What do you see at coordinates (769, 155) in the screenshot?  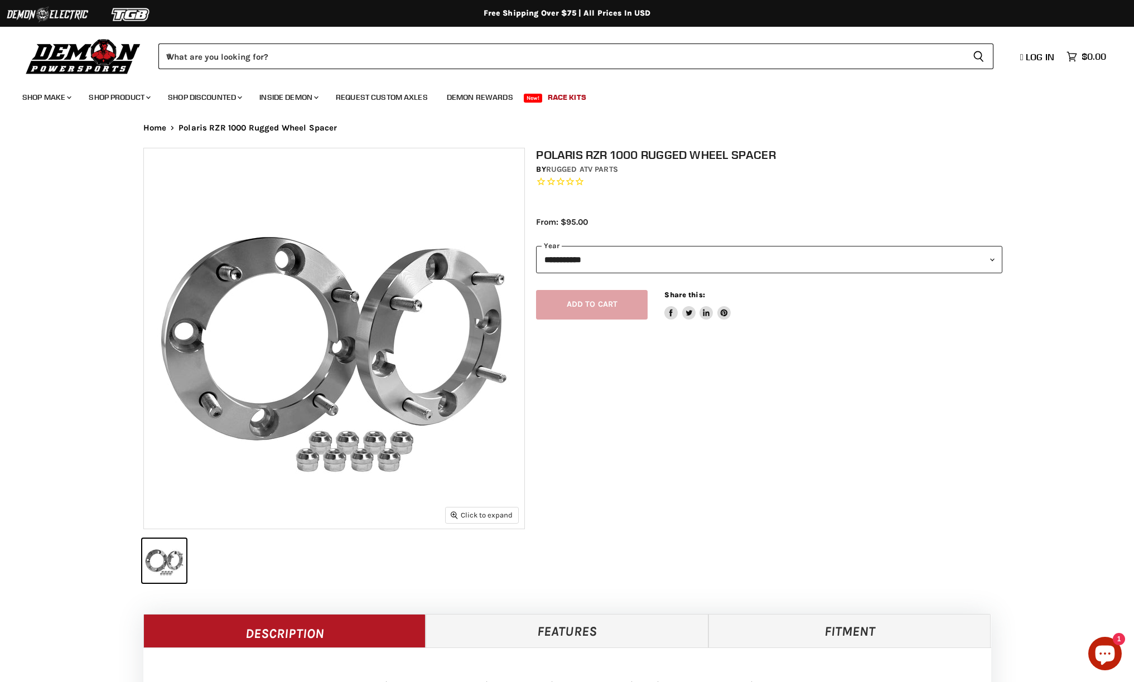 I see `h1: Polaris RZR 1000 Rugged Wheel Spacer` at bounding box center [769, 155].